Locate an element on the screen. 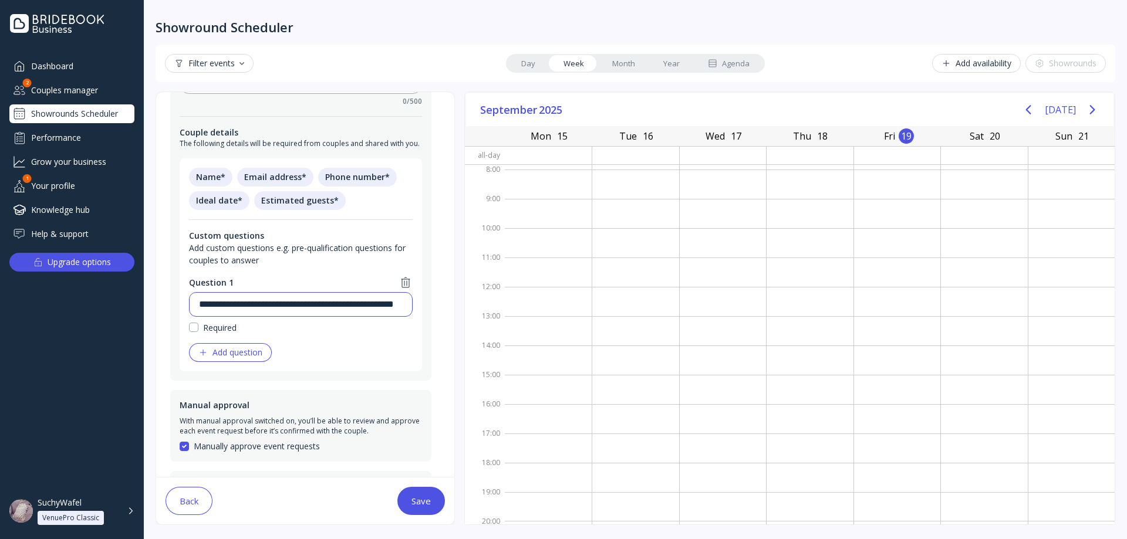  div: 0 / 500 is located at coordinates (300, 102).